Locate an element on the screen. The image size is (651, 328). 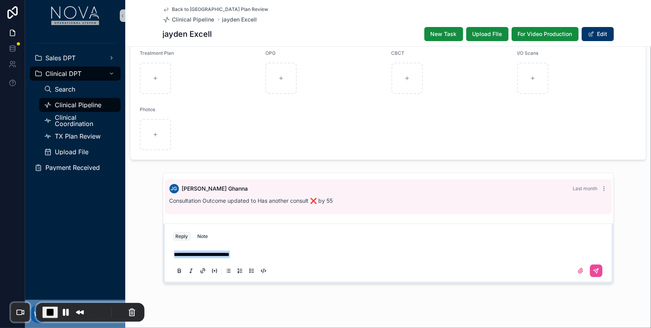
span: For Video Production is located at coordinates (545, 34).